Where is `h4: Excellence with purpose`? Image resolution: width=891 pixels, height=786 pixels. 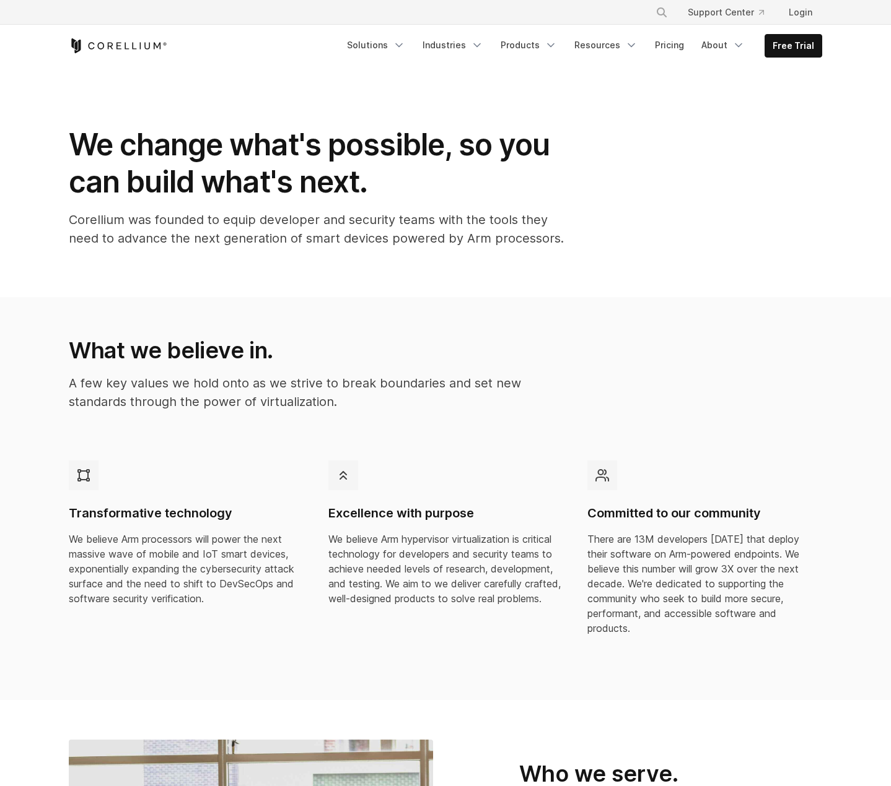
h4: Excellence with purpose is located at coordinates (445, 513).